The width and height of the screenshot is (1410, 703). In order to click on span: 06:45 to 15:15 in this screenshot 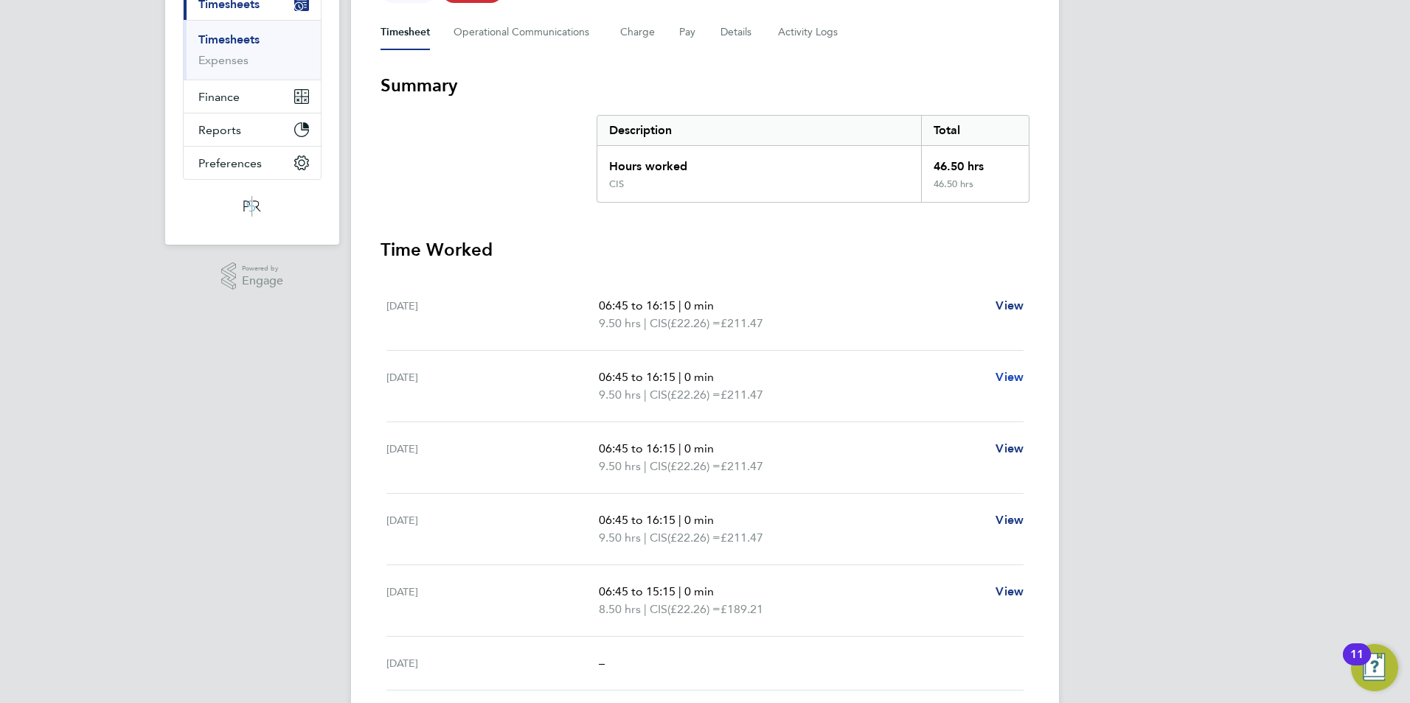, I will do `click(637, 591)`.